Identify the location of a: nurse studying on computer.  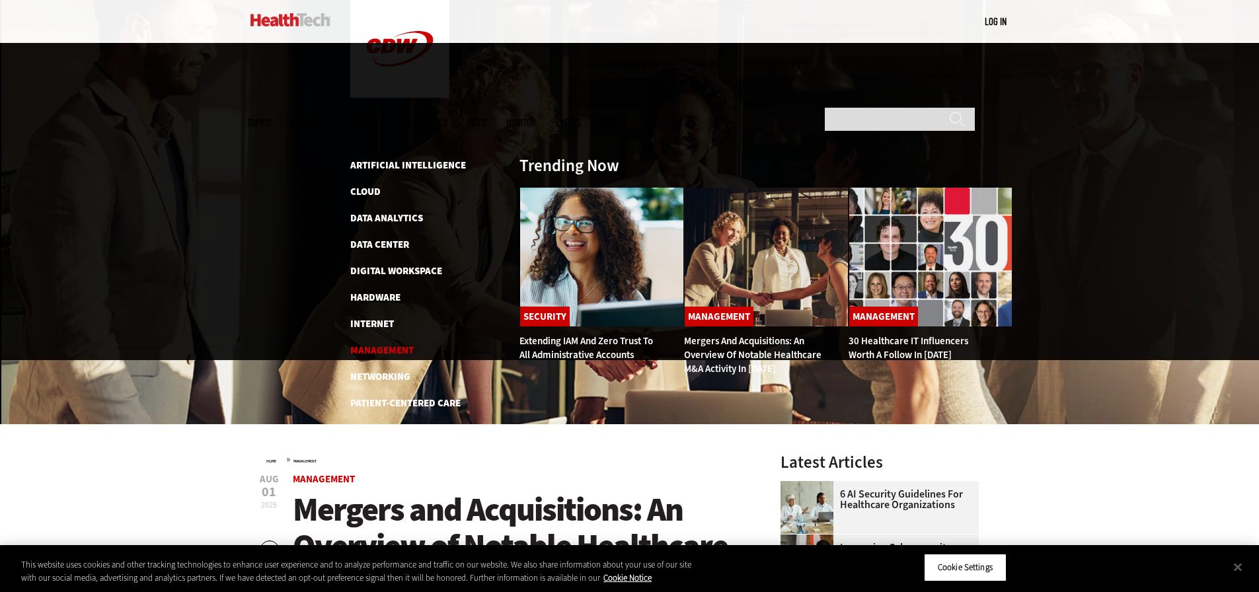
(810, 540).